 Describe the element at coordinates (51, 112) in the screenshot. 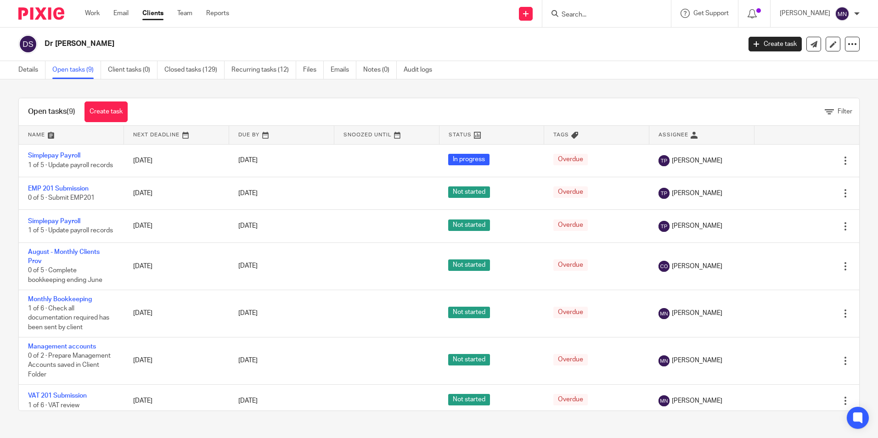

I see `h1: Open tasks` at that location.